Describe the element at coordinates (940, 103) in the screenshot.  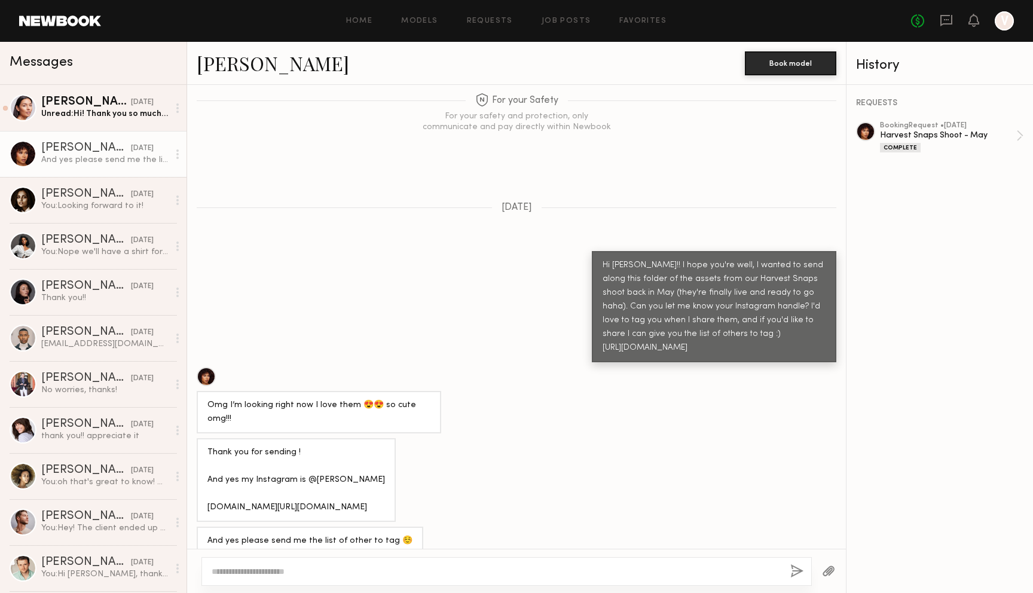
I see `div: REQUESTS` at that location.